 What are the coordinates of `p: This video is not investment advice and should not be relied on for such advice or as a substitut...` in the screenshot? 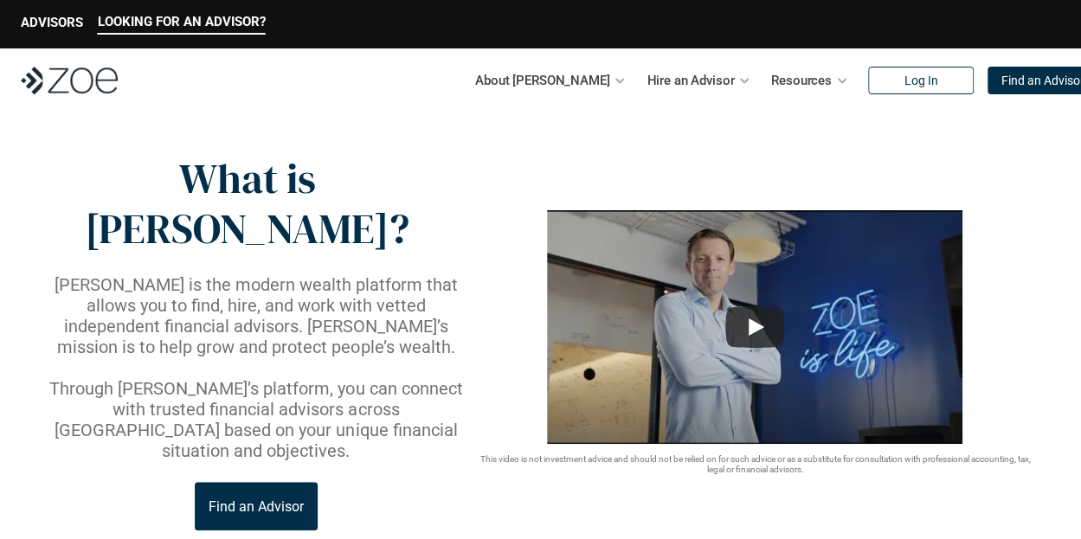 It's located at (754, 465).